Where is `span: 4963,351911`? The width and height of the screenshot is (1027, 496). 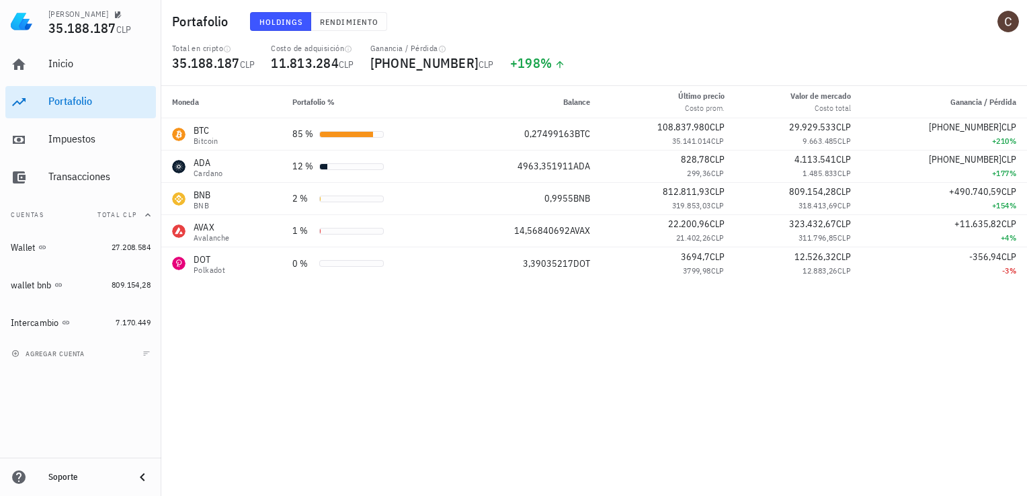
span: 4963,351911 is located at coordinates (545, 166).